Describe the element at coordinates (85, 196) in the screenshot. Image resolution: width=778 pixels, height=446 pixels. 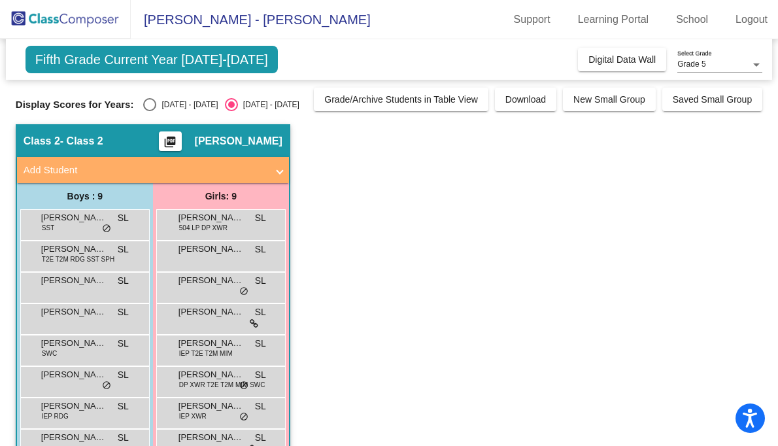
I see `div: Boys : 9` at that location.